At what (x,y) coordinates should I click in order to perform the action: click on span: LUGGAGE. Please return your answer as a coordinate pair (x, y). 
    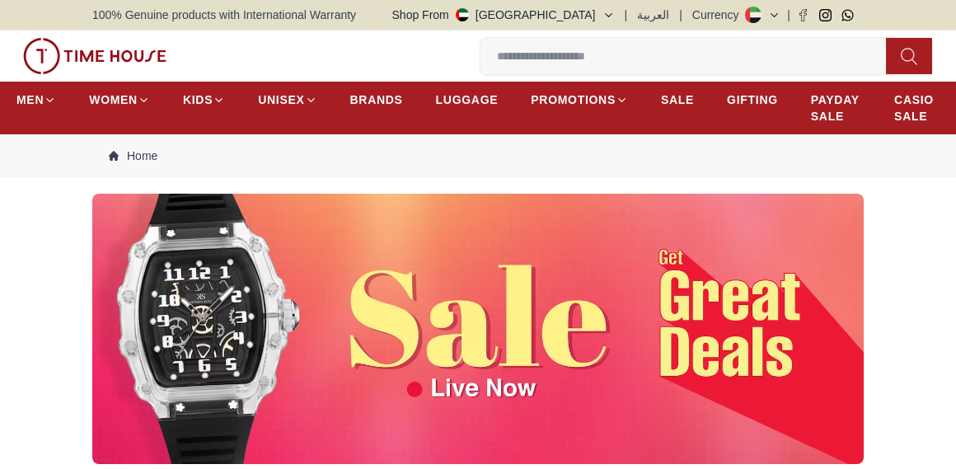
    Looking at the image, I should click on (467, 100).